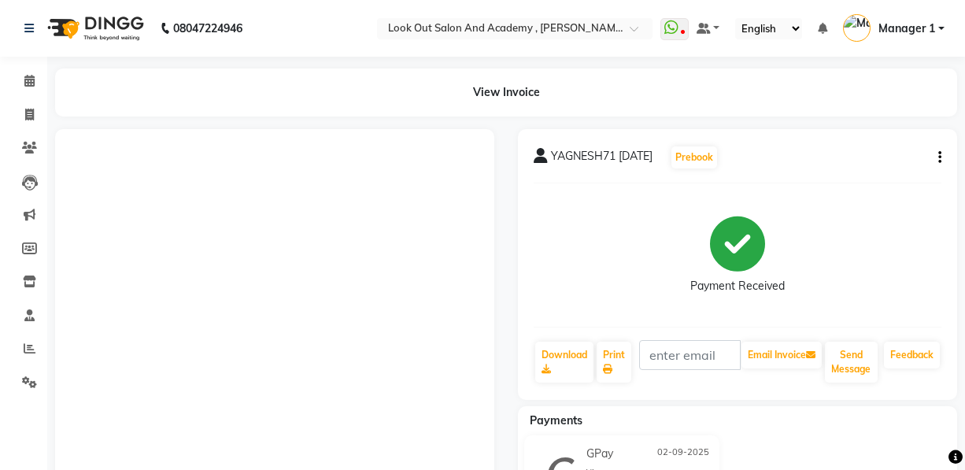  What do you see at coordinates (851, 362) in the screenshot?
I see `button: Send Message` at bounding box center [851, 362].